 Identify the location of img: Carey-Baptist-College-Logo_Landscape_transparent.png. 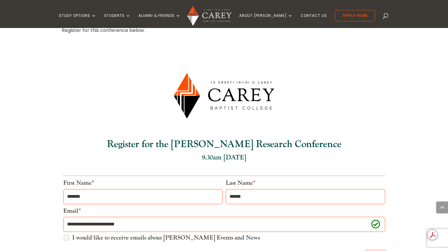
(224, 96).